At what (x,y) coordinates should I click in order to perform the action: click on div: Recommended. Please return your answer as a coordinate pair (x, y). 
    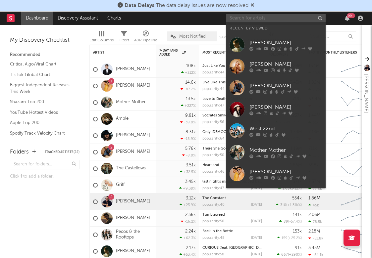
    Looking at the image, I should click on (45, 55).